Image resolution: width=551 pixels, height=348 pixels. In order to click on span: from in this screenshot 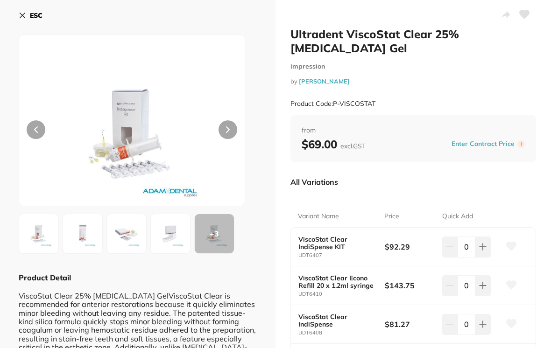, I will do `click(413, 131)`.